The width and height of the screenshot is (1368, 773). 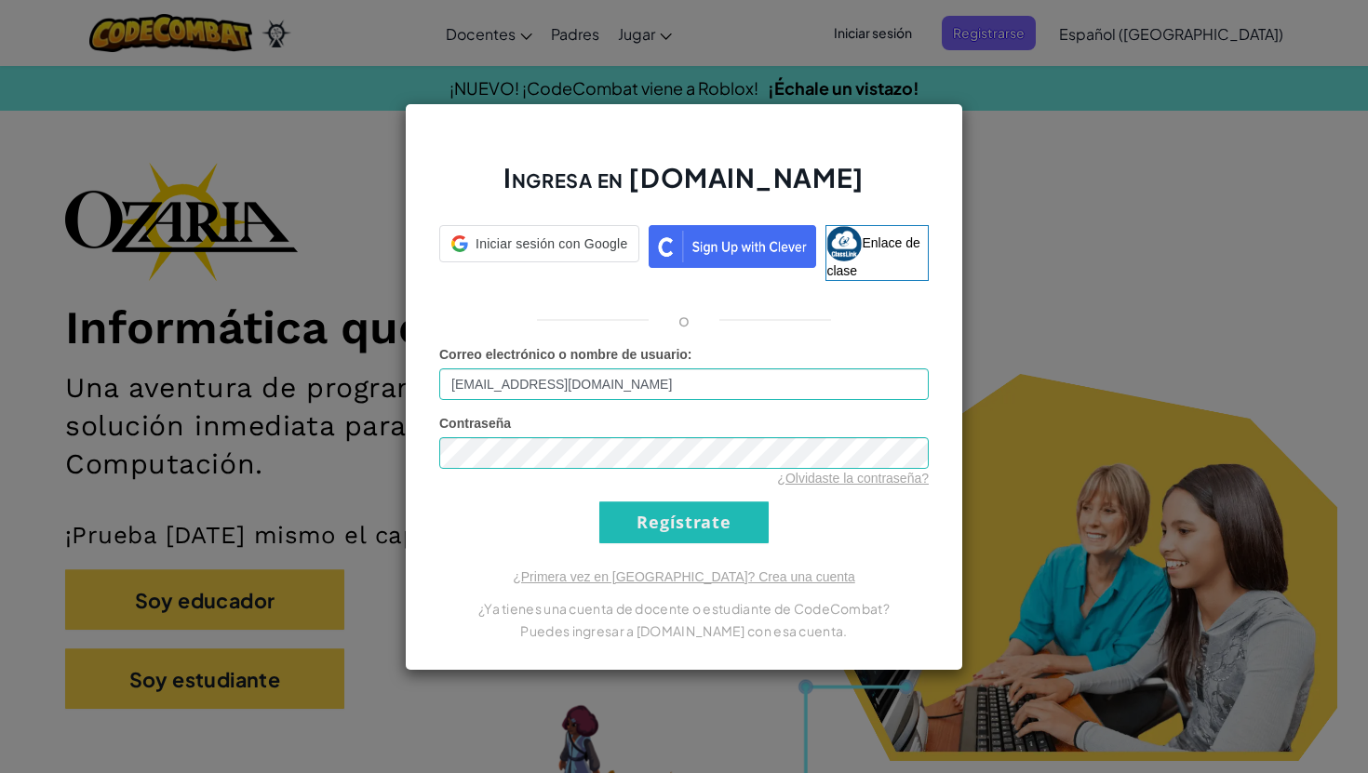 What do you see at coordinates (684, 522) in the screenshot?
I see `input: Regístrate` at bounding box center [684, 522].